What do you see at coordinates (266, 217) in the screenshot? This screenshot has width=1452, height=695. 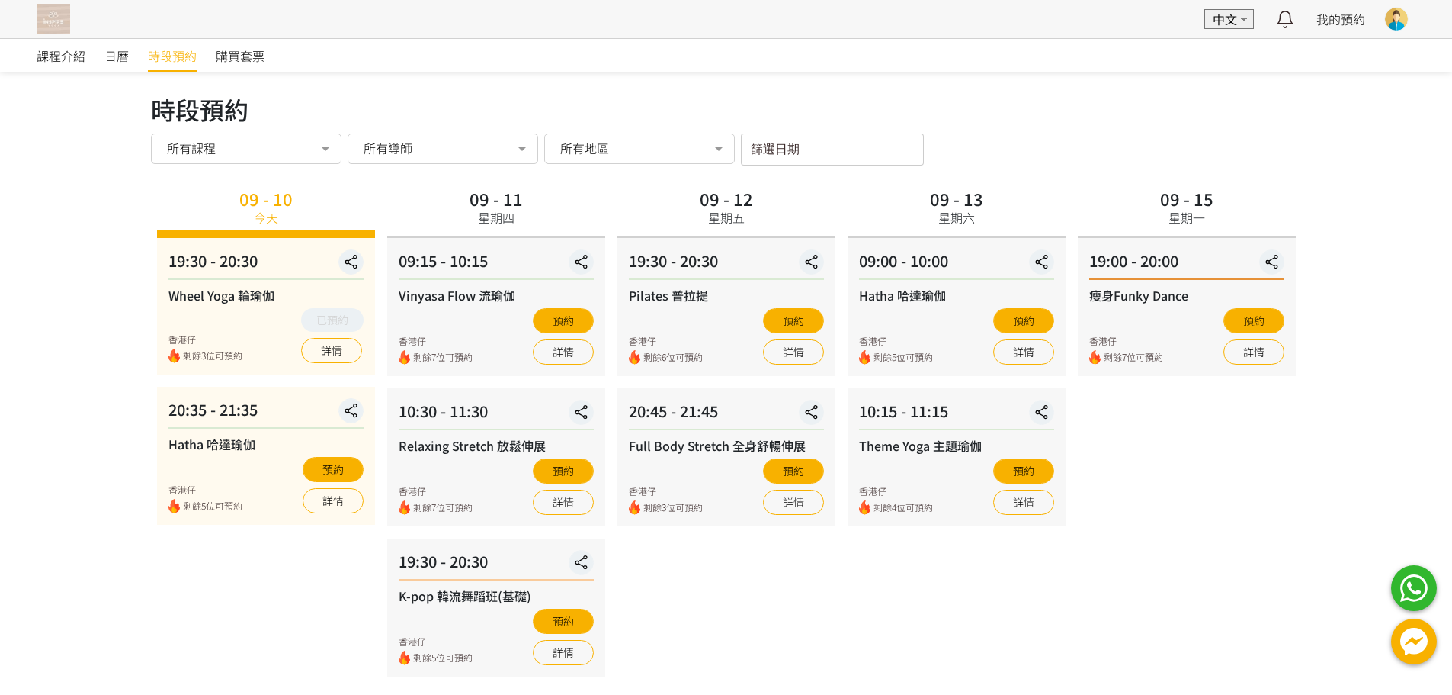 I see `div: 今天` at bounding box center [266, 217].